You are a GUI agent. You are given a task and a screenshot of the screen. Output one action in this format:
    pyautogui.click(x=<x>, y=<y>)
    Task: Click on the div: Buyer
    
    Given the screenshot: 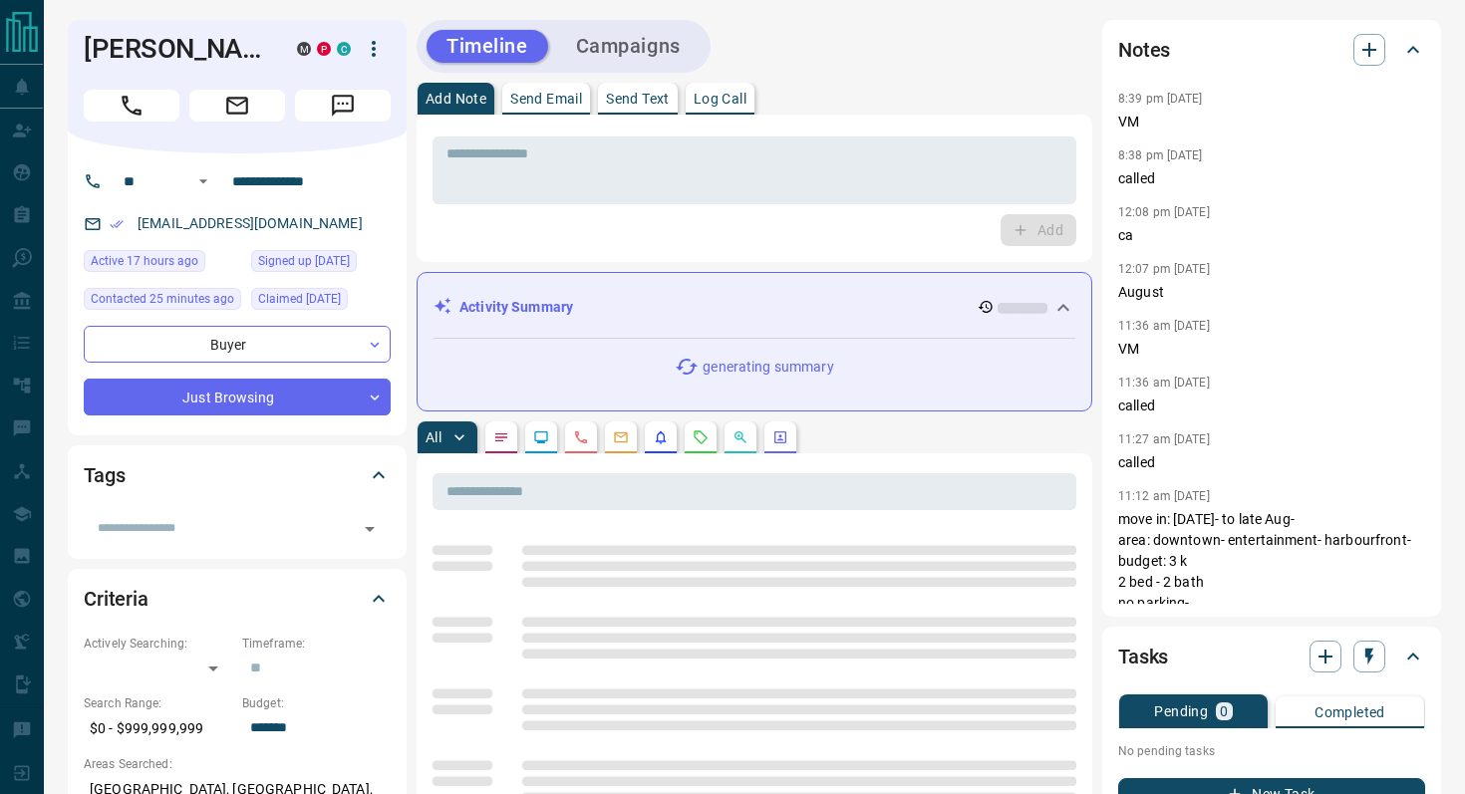 What is the action you would take?
    pyautogui.click(x=237, y=344)
    